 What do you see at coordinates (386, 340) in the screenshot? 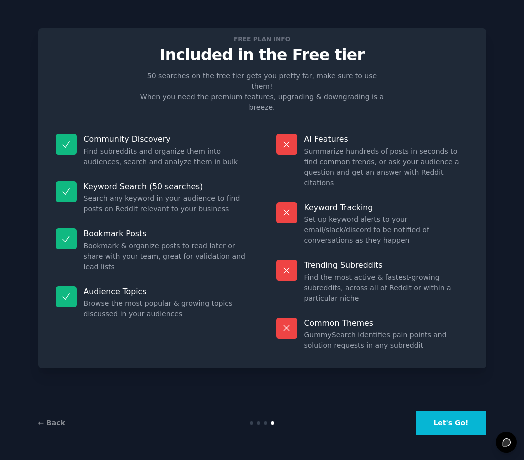
I see `dd: GummySearch identifies pain points and solution requests in any subreddit` at bounding box center [386, 340].